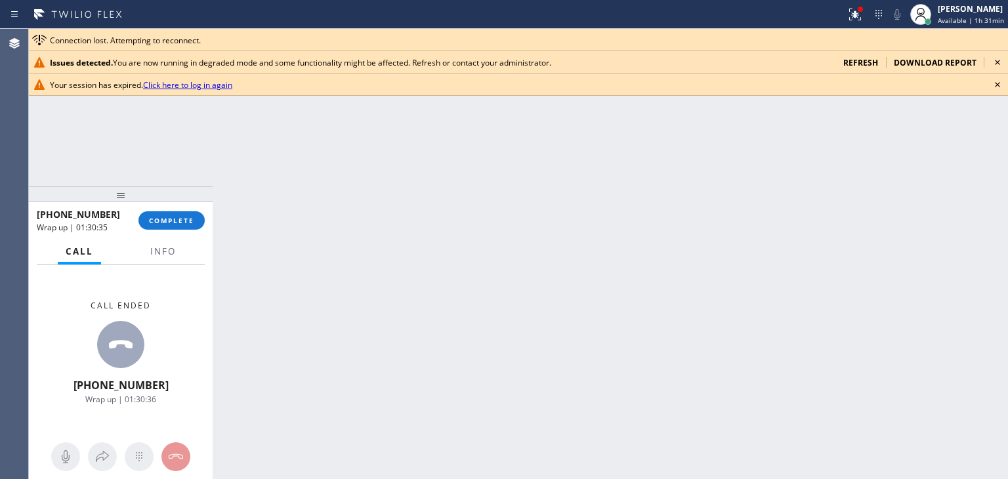 This screenshot has height=479, width=1008. Describe the element at coordinates (860, 62) in the screenshot. I see `span: refresh` at that location.